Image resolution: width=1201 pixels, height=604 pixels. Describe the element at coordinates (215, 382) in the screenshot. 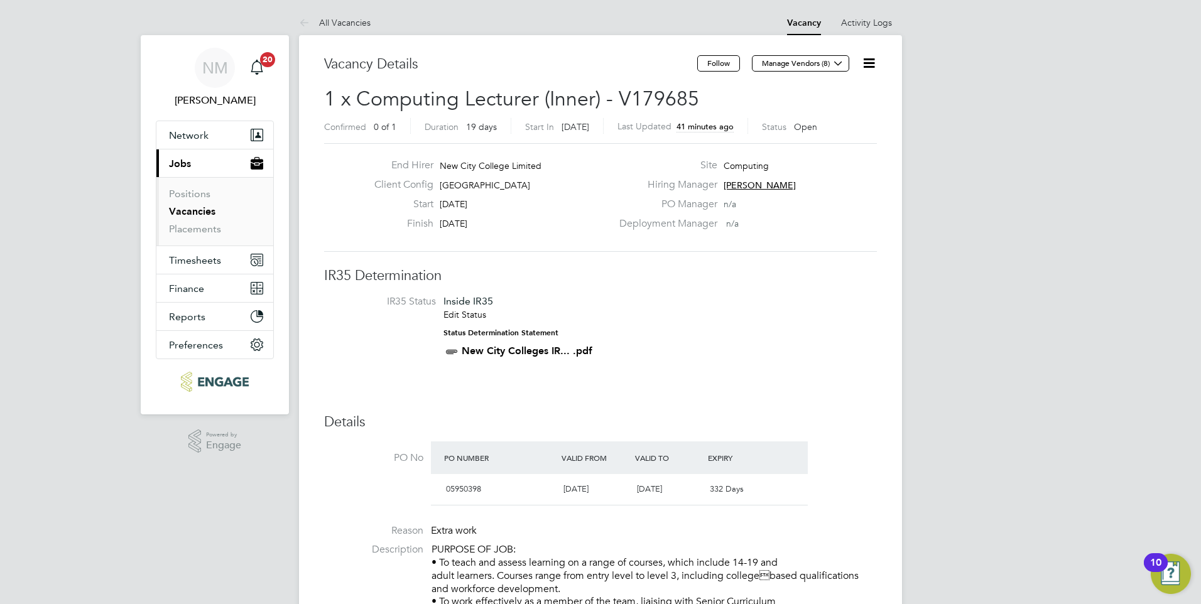

I see `a: Go to home page` at that location.